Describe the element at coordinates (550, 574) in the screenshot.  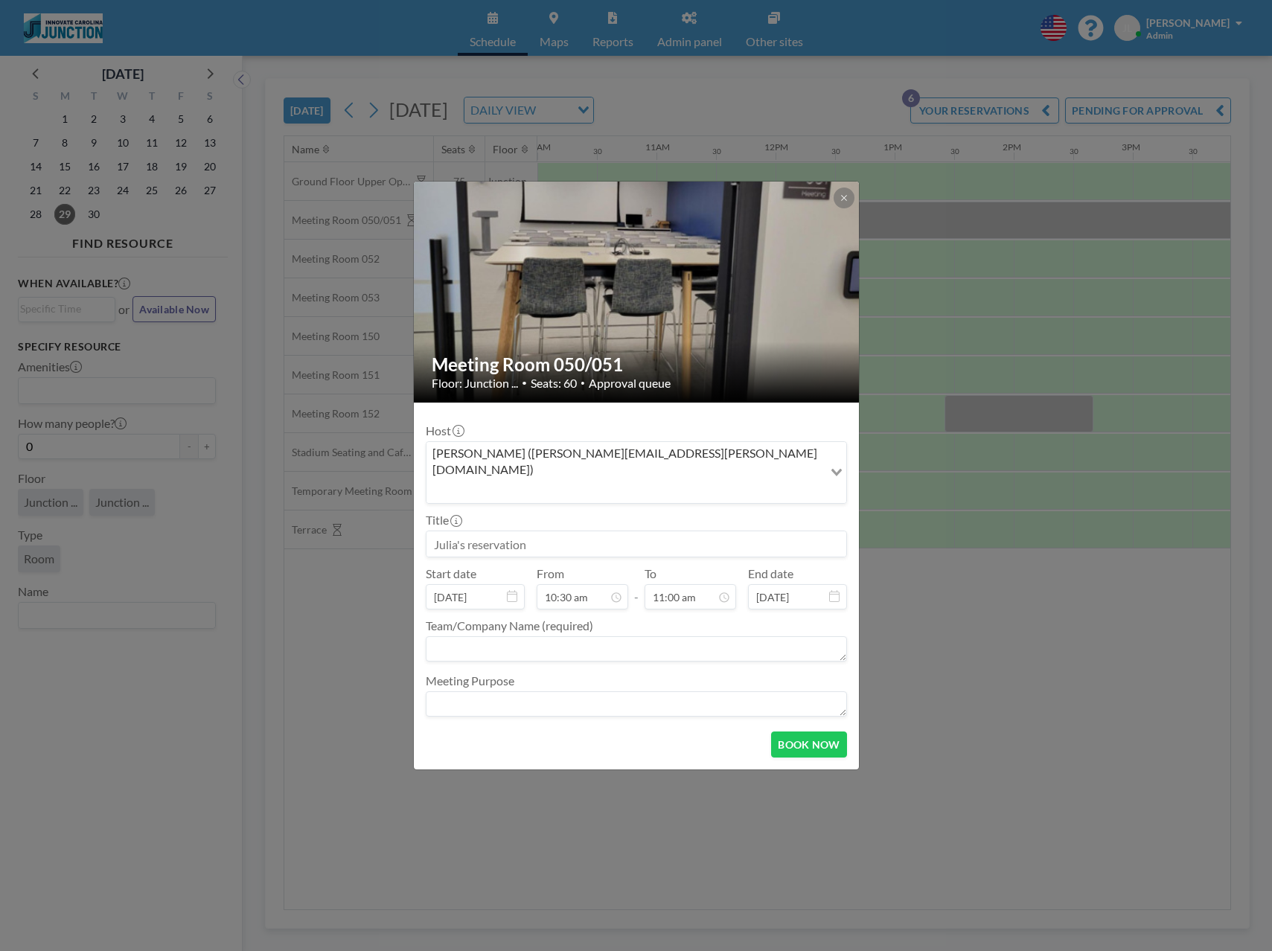
I see `label: From` at that location.